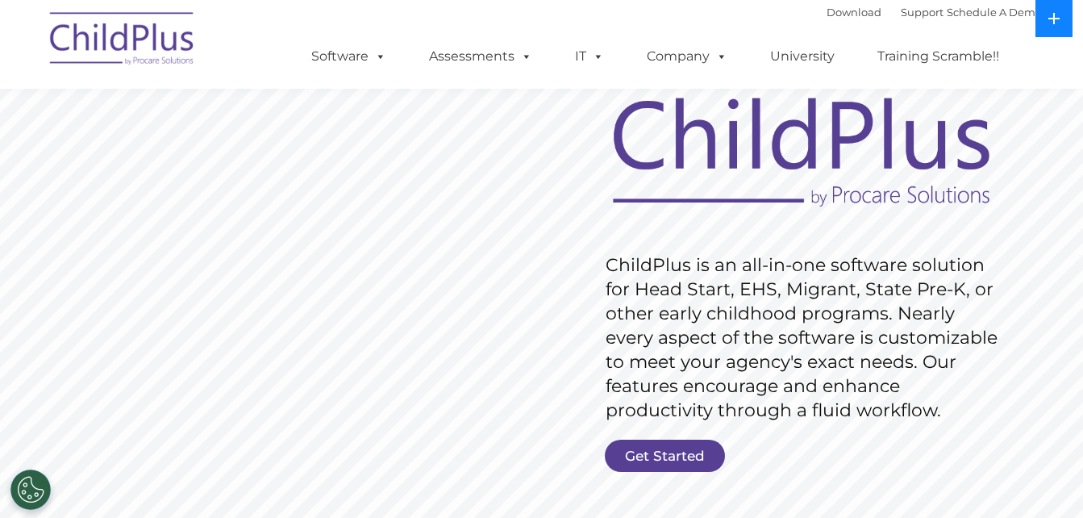  Describe the element at coordinates (348, 56) in the screenshot. I see `a: Software` at that location.